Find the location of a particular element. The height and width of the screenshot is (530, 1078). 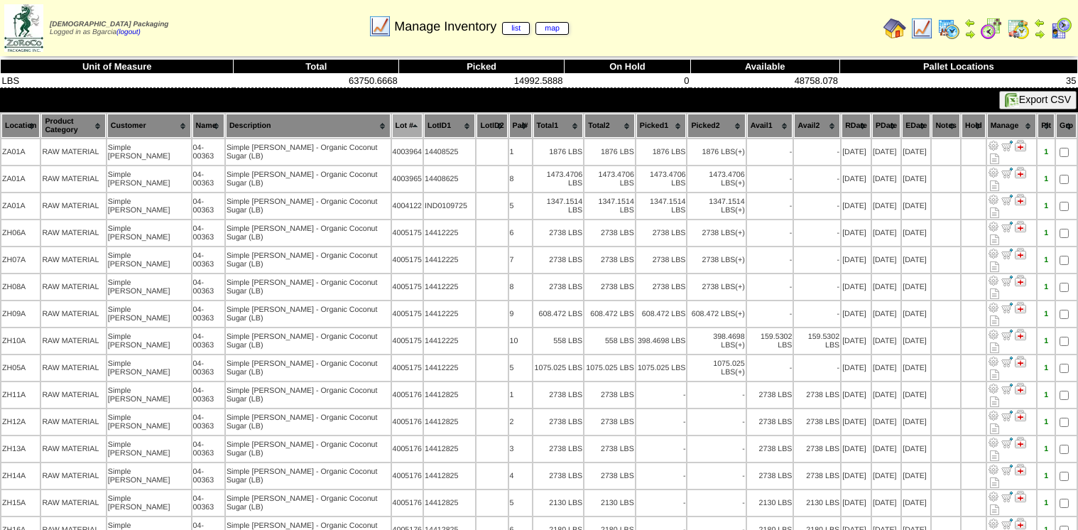

th: Pallet Locations is located at coordinates (958, 67).